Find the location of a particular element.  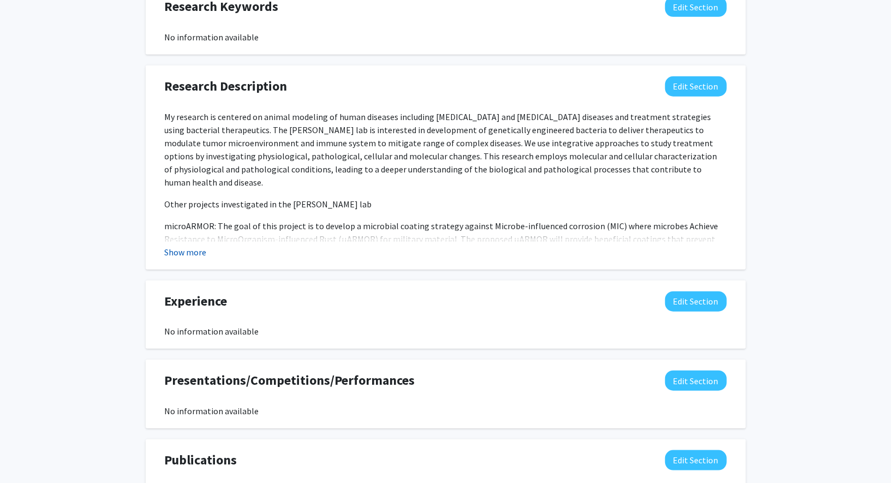

span: Research Description is located at coordinates (226, 86).